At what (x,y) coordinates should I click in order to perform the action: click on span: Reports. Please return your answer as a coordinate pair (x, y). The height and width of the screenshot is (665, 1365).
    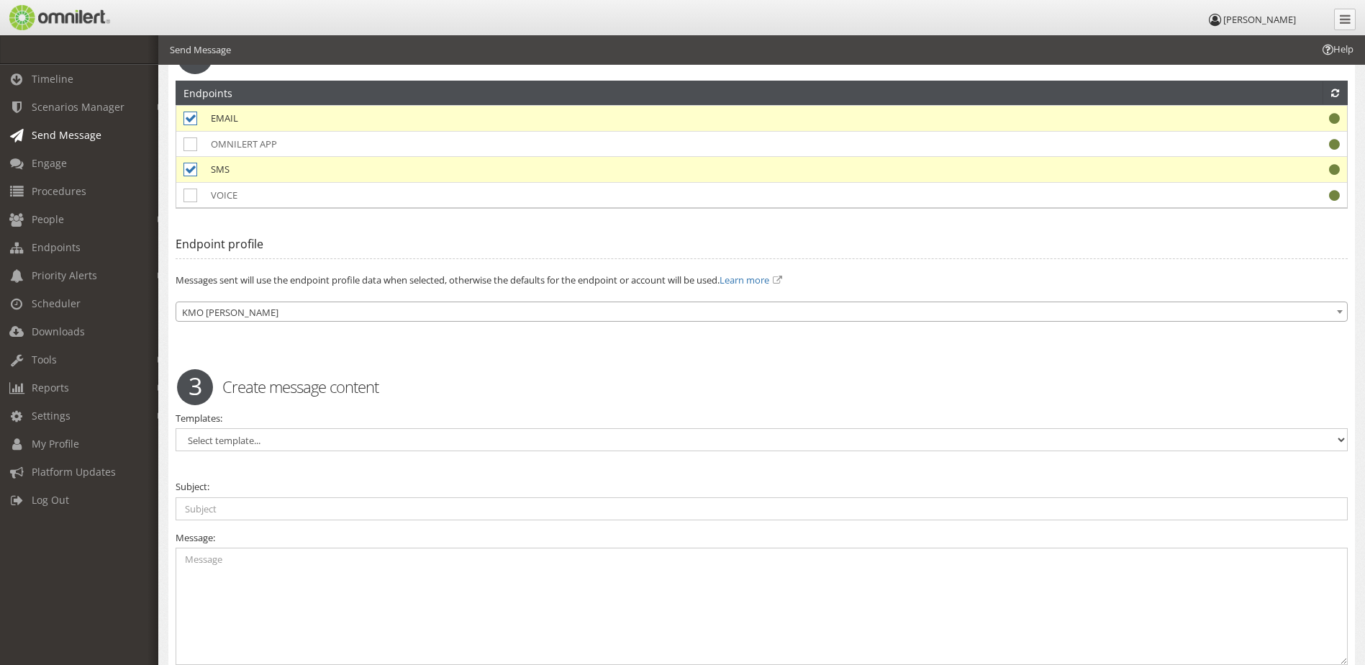
    Looking at the image, I should click on (50, 387).